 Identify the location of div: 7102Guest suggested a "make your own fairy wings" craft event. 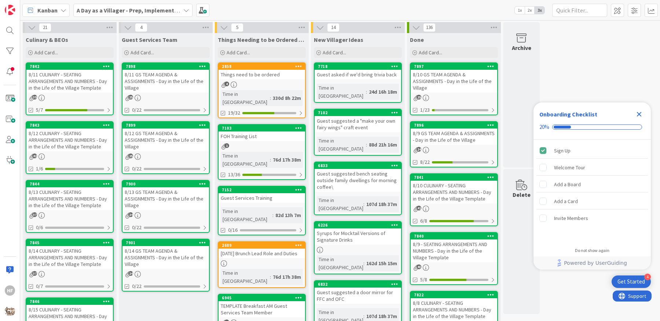
(358, 121).